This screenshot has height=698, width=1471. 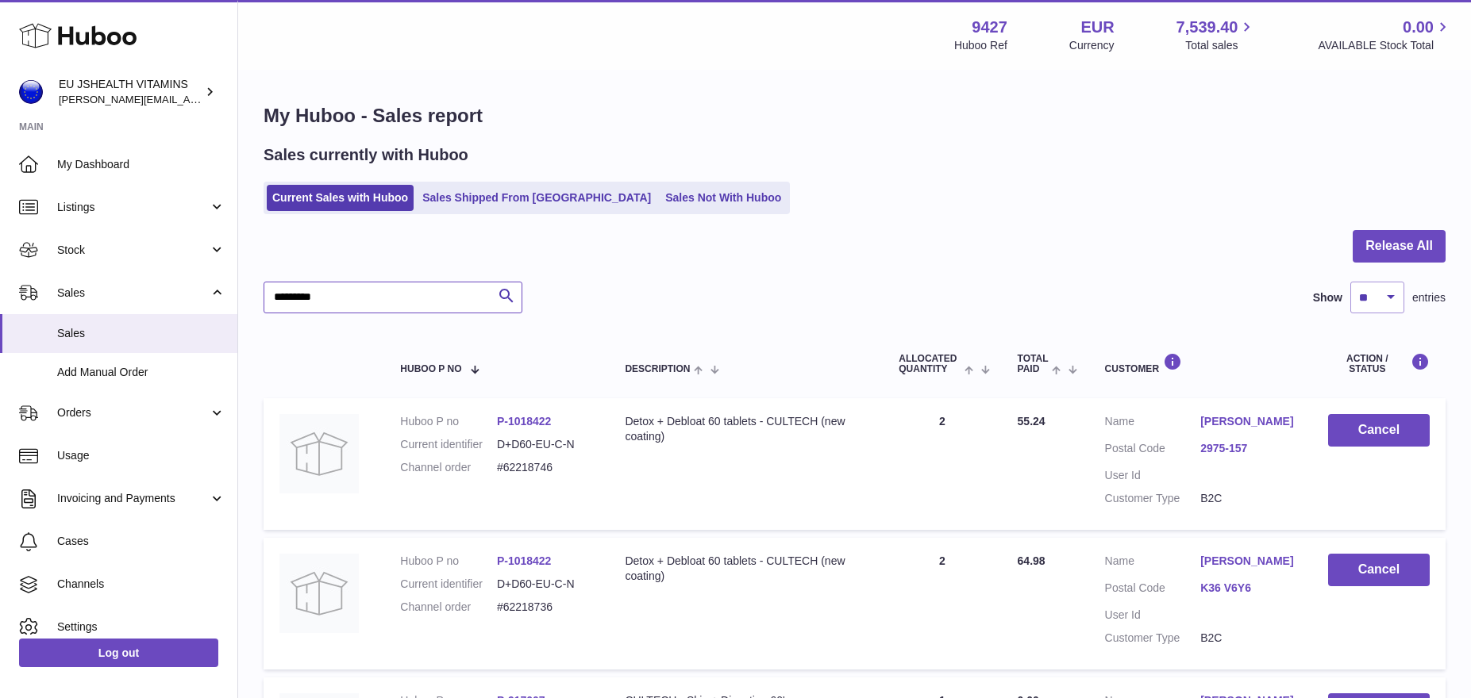 I want to click on a: Current Sales with Huboo, so click(x=340, y=198).